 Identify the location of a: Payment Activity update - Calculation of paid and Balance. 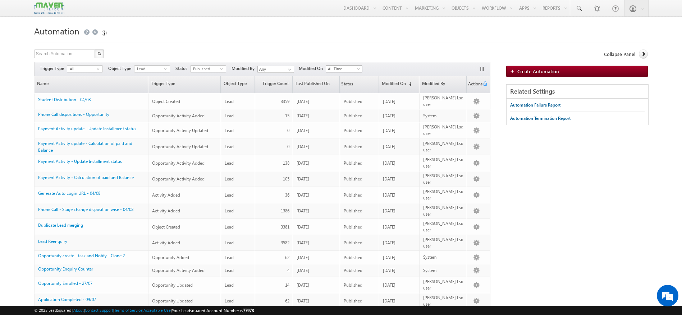
(85, 147).